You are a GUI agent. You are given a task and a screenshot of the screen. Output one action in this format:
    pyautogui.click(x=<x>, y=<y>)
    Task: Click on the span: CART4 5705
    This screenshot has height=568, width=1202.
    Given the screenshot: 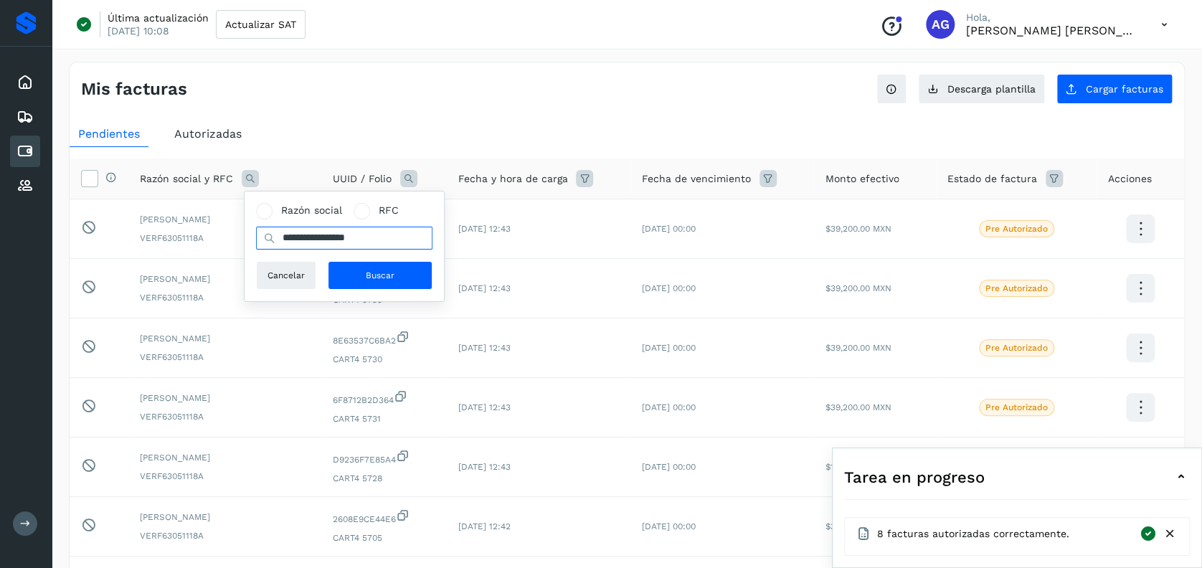 What is the action you would take?
    pyautogui.click(x=384, y=538)
    